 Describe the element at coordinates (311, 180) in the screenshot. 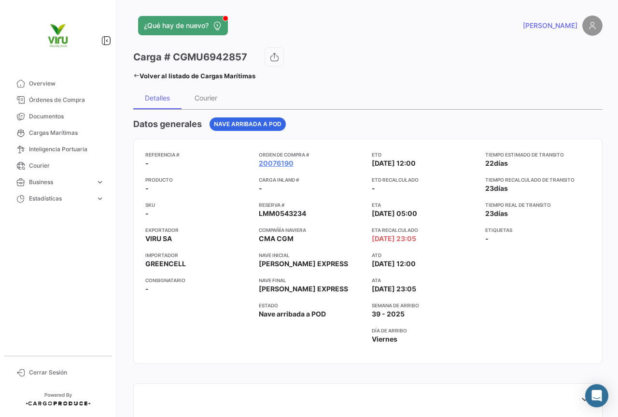

I see `app-card-info-title: Carga inland #` at that location.